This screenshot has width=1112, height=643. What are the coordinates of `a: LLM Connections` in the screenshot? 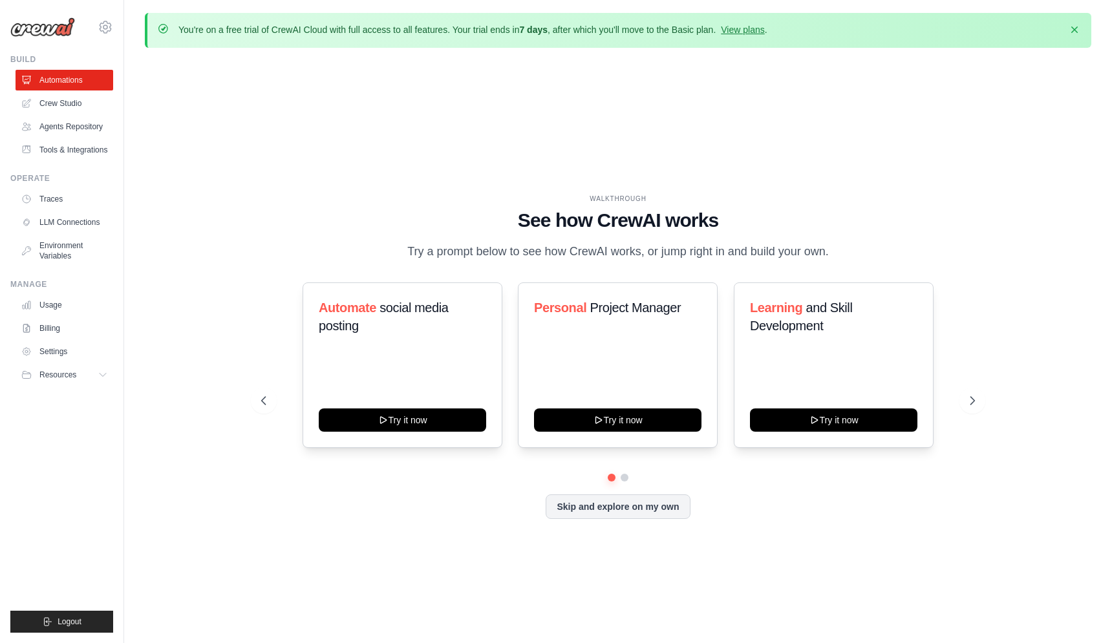 It's located at (64, 222).